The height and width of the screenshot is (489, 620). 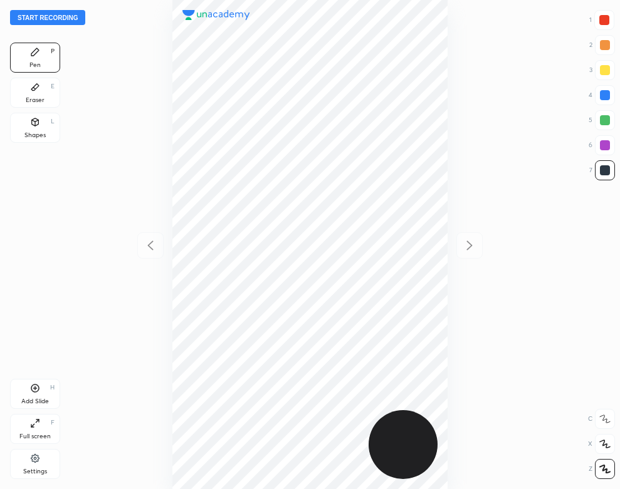 What do you see at coordinates (601, 419) in the screenshot?
I see `div: C` at bounding box center [601, 419].